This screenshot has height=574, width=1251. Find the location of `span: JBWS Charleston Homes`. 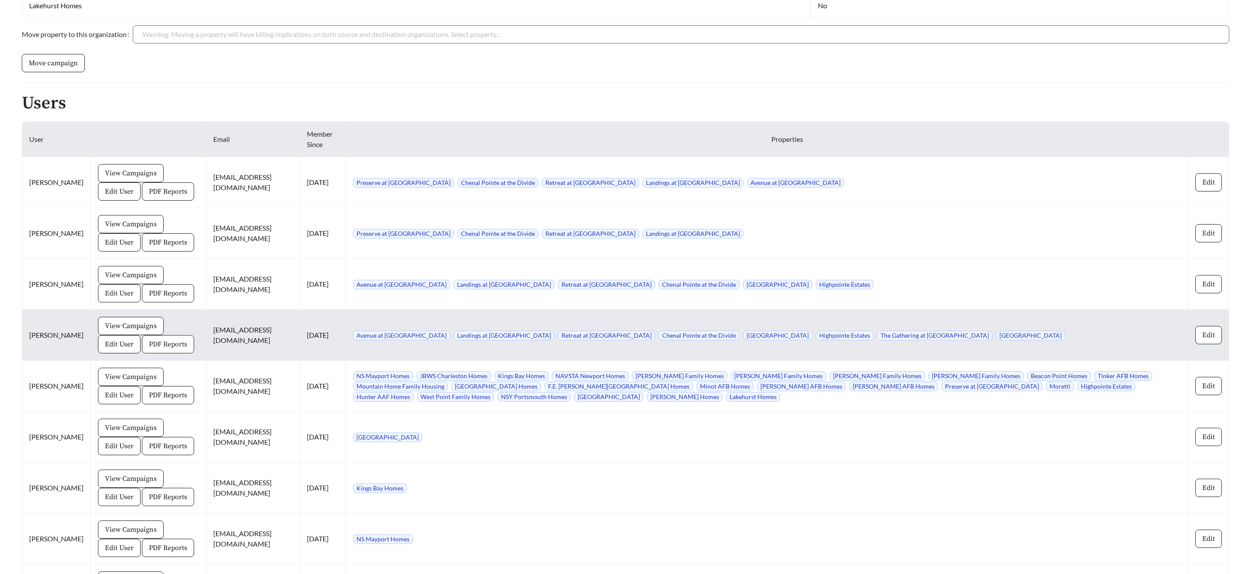

span: JBWS Charleston Homes is located at coordinates (453, 376).